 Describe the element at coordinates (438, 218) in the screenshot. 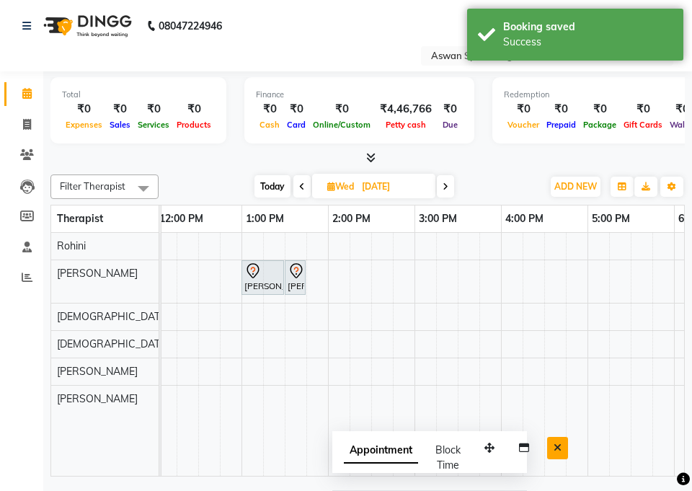

I see `a: 3:00 PM` at that location.